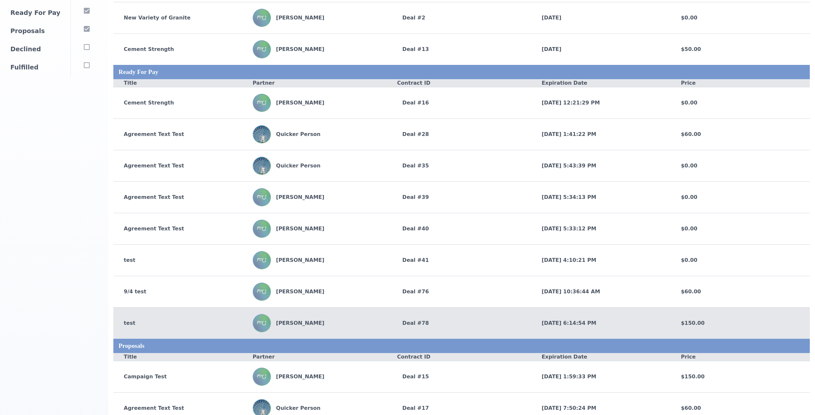  I want to click on div: Deal # 28, so click(462, 134).